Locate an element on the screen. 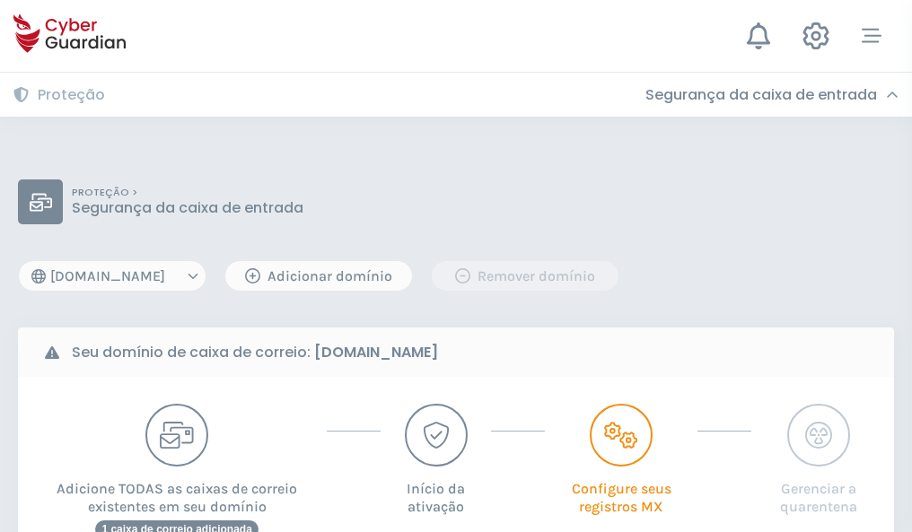 This screenshot has height=532, width=912. p: Segurança da caixa de entrada is located at coordinates (188, 208).